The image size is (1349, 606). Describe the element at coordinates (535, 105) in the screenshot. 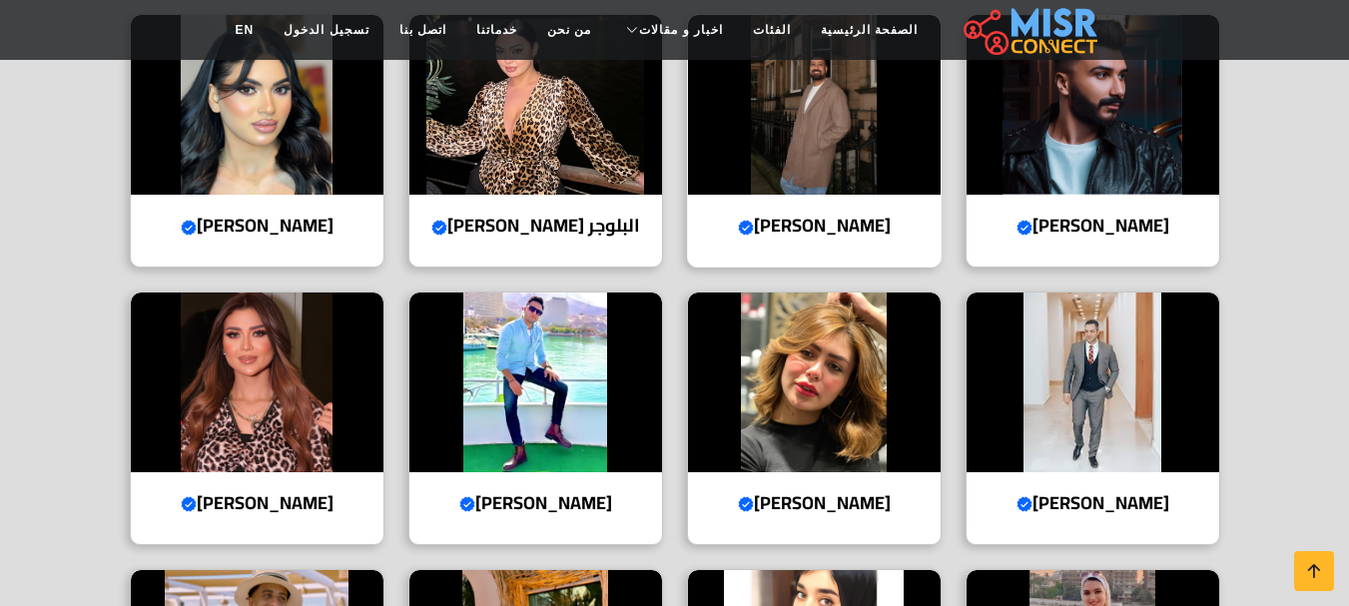

I see `img: البلوجر نرمين طارق` at that location.